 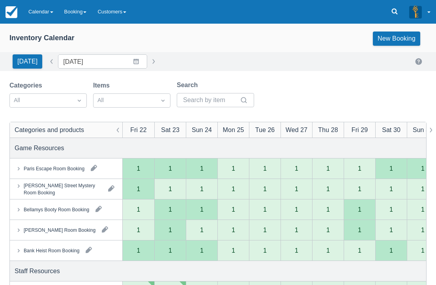 What do you see at coordinates (423, 130) in the screenshot?
I see `div: Sun 31` at bounding box center [423, 130].